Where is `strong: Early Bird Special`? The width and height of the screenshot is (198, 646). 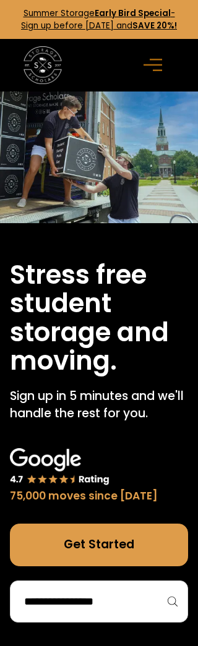 strong: Early Bird Special is located at coordinates (132, 13).